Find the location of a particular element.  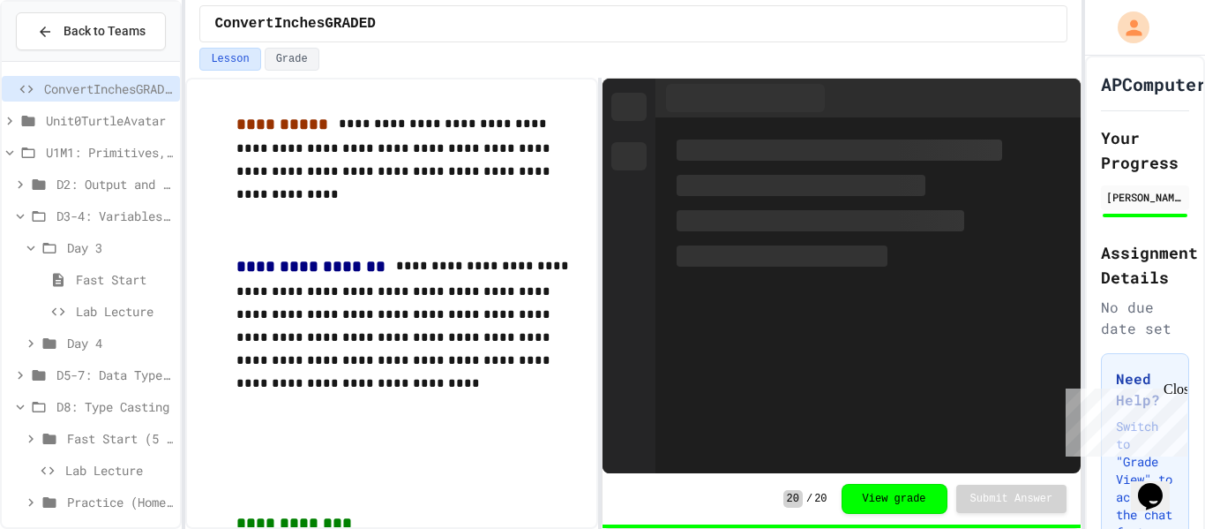

span: U1M1: Primitives, Variables, Basic I/O is located at coordinates (109, 152).